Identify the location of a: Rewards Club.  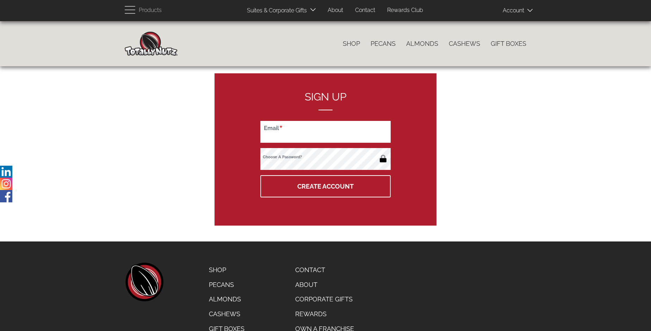
(405, 10).